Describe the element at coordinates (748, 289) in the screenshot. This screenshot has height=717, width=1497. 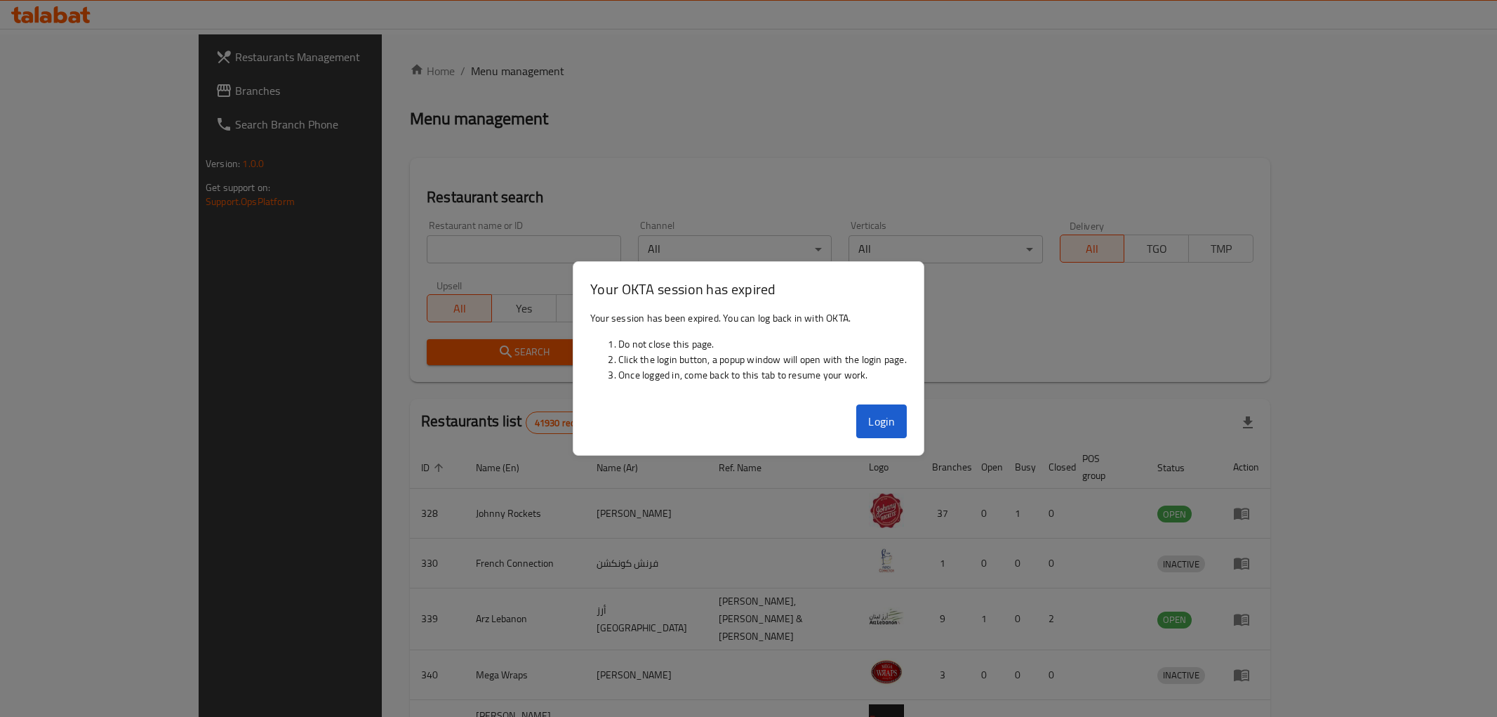
I see `h3: Your OKTA session has expired` at that location.